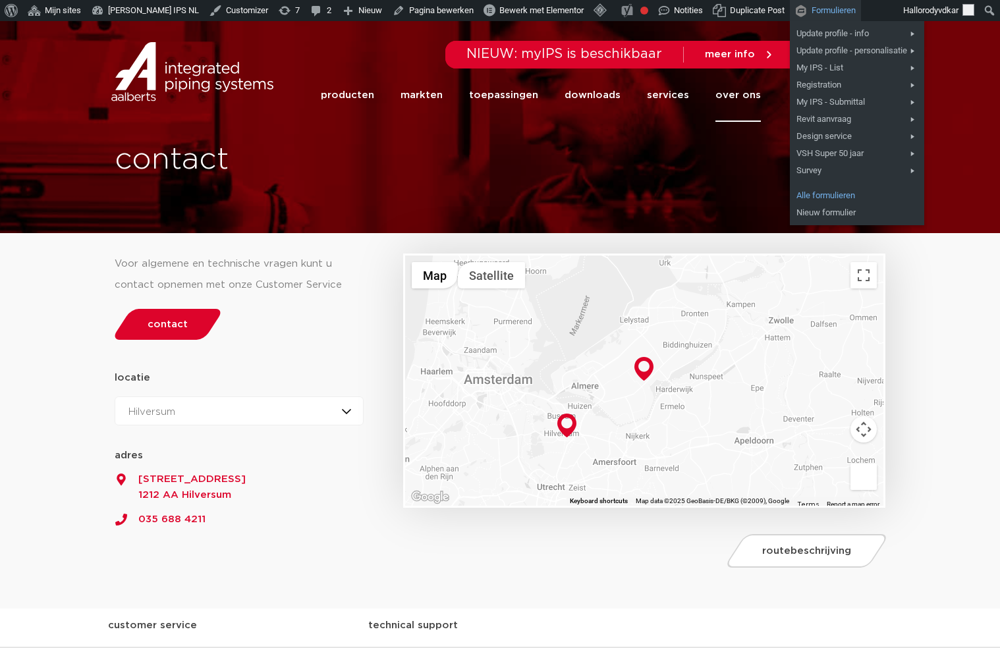 The image size is (1000, 648). What do you see at coordinates (730, 54) in the screenshot?
I see `span: meer info` at bounding box center [730, 54].